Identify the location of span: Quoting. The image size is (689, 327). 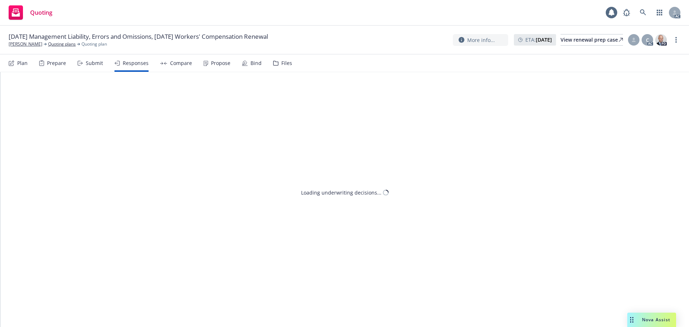
(41, 13).